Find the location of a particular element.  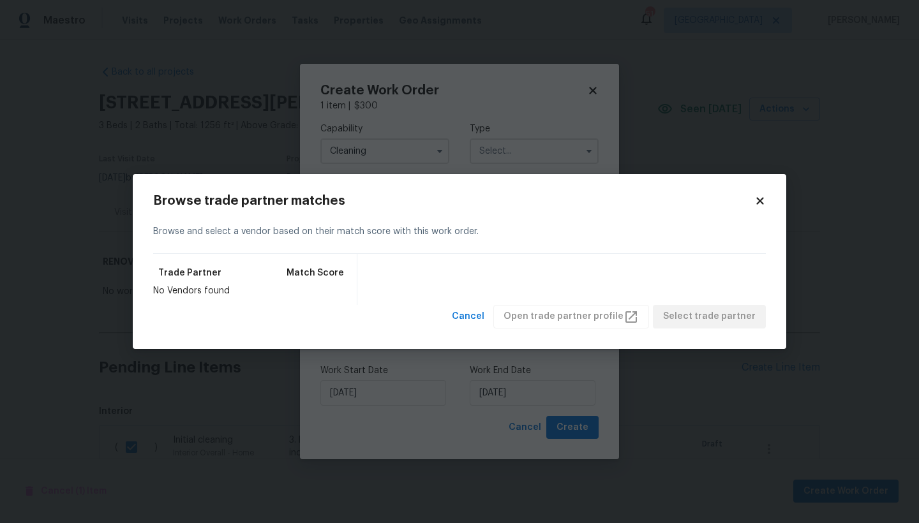

h2: Browse trade partner matches is located at coordinates (454, 201).